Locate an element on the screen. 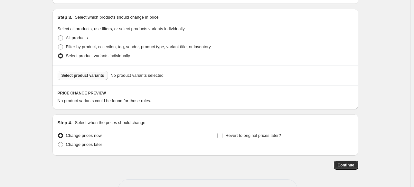  h2: Step 3. is located at coordinates (65, 17).